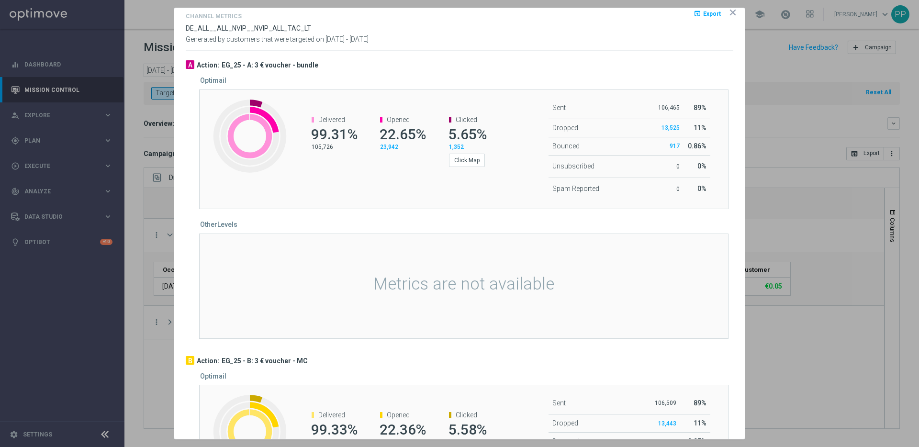 This screenshot has width=919, height=447. I want to click on span: 0.86%, so click(697, 146).